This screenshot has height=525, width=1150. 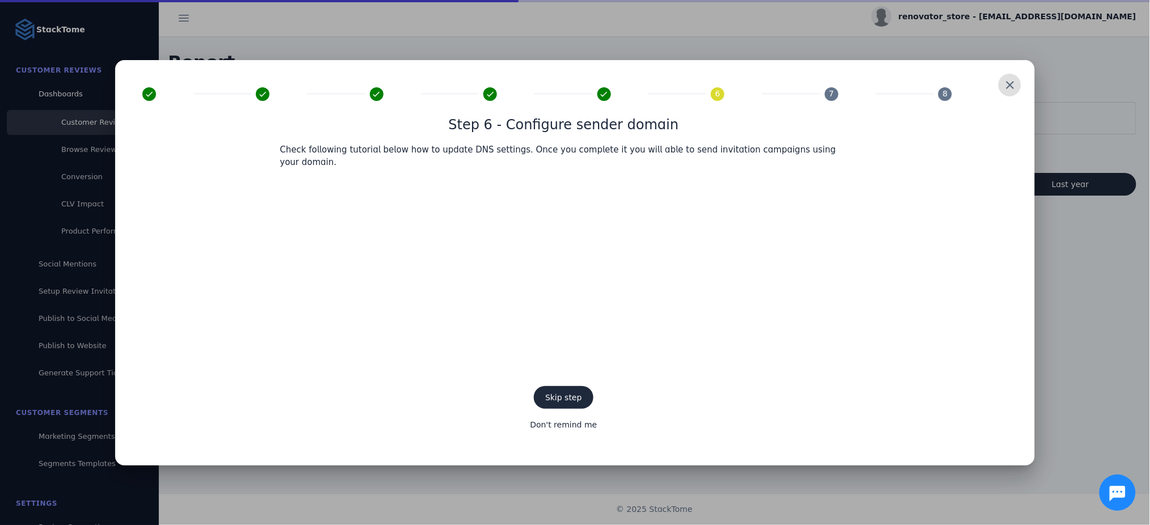 I want to click on button: Don't remind me, so click(x=563, y=425).